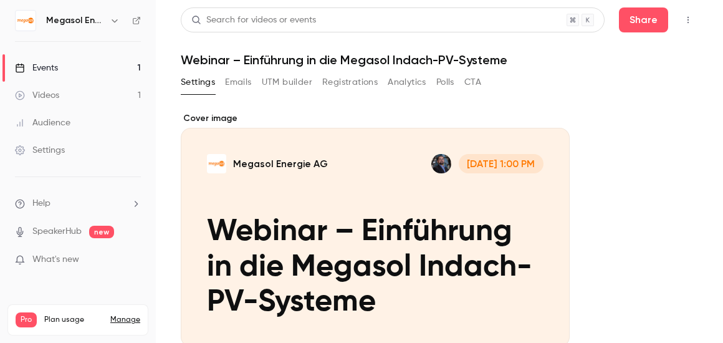  I want to click on div: Events, so click(36, 68).